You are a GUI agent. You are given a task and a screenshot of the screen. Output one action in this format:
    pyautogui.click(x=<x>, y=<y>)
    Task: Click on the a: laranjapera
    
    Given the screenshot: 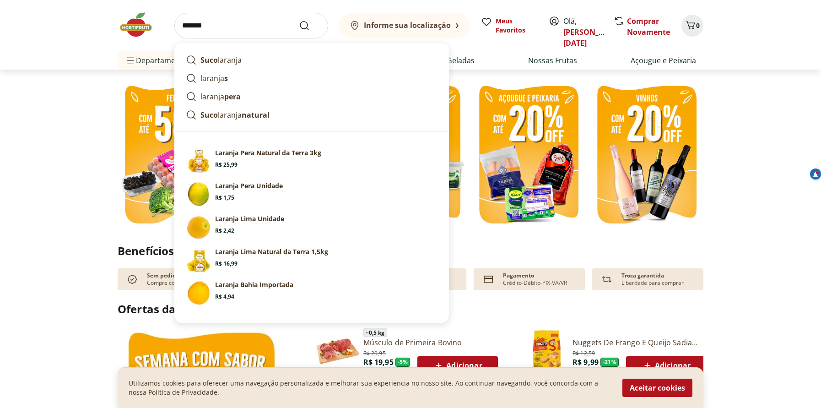 What is the action you would take?
    pyautogui.click(x=312, y=97)
    